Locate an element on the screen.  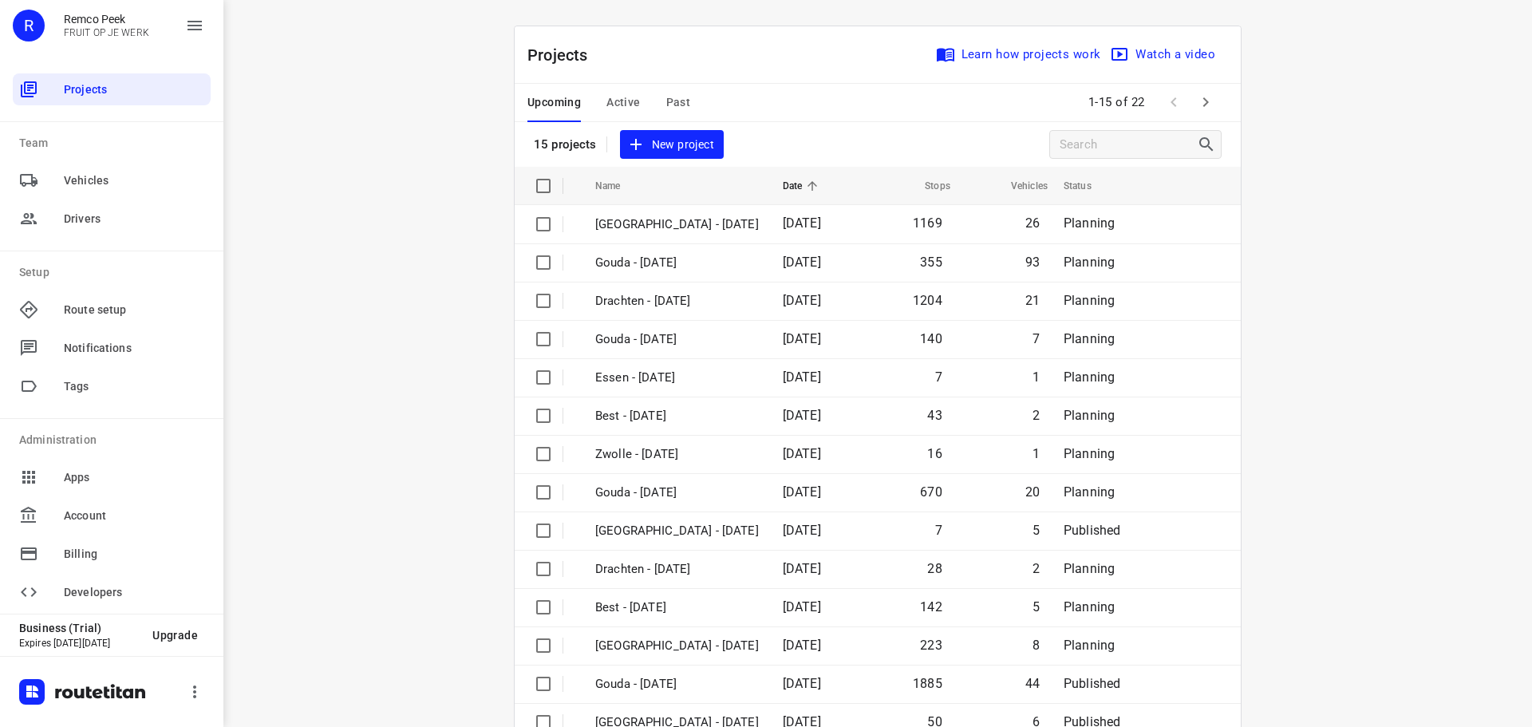
div: Search is located at coordinates (1209, 144).